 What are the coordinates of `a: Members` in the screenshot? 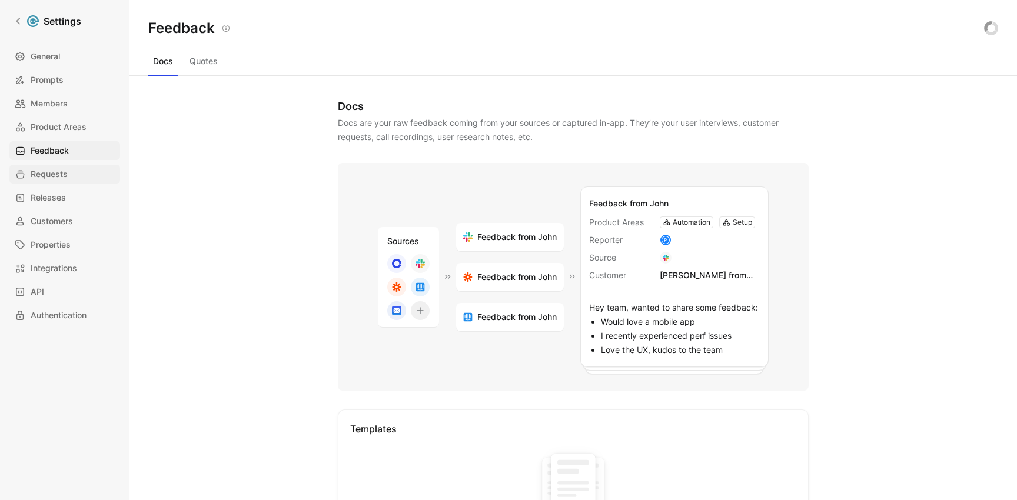 It's located at (65, 104).